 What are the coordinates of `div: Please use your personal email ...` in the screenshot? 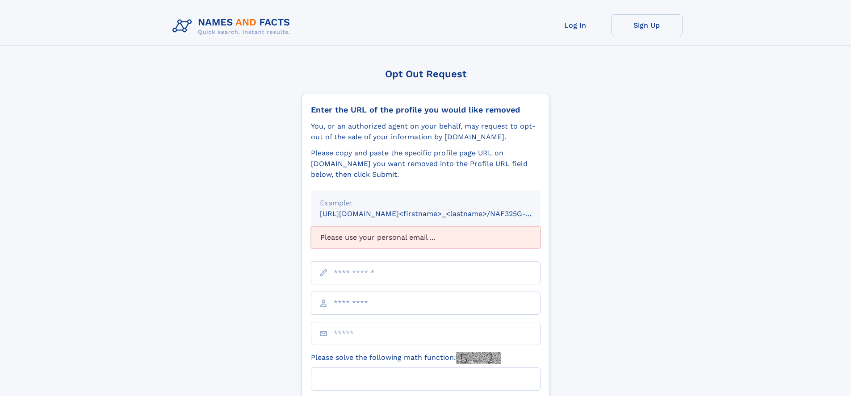 It's located at (426, 238).